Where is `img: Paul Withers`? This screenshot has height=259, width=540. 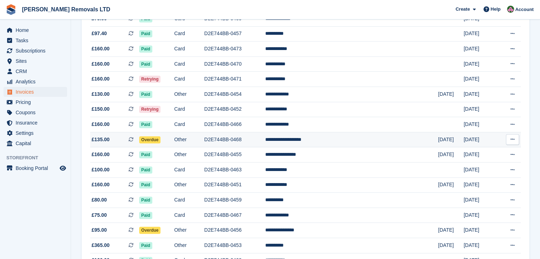
img: Paul Withers is located at coordinates (511, 9).